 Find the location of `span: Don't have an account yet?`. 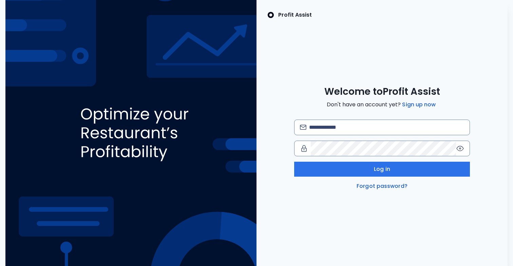

span: Don't have an account yet? is located at coordinates (382, 104).